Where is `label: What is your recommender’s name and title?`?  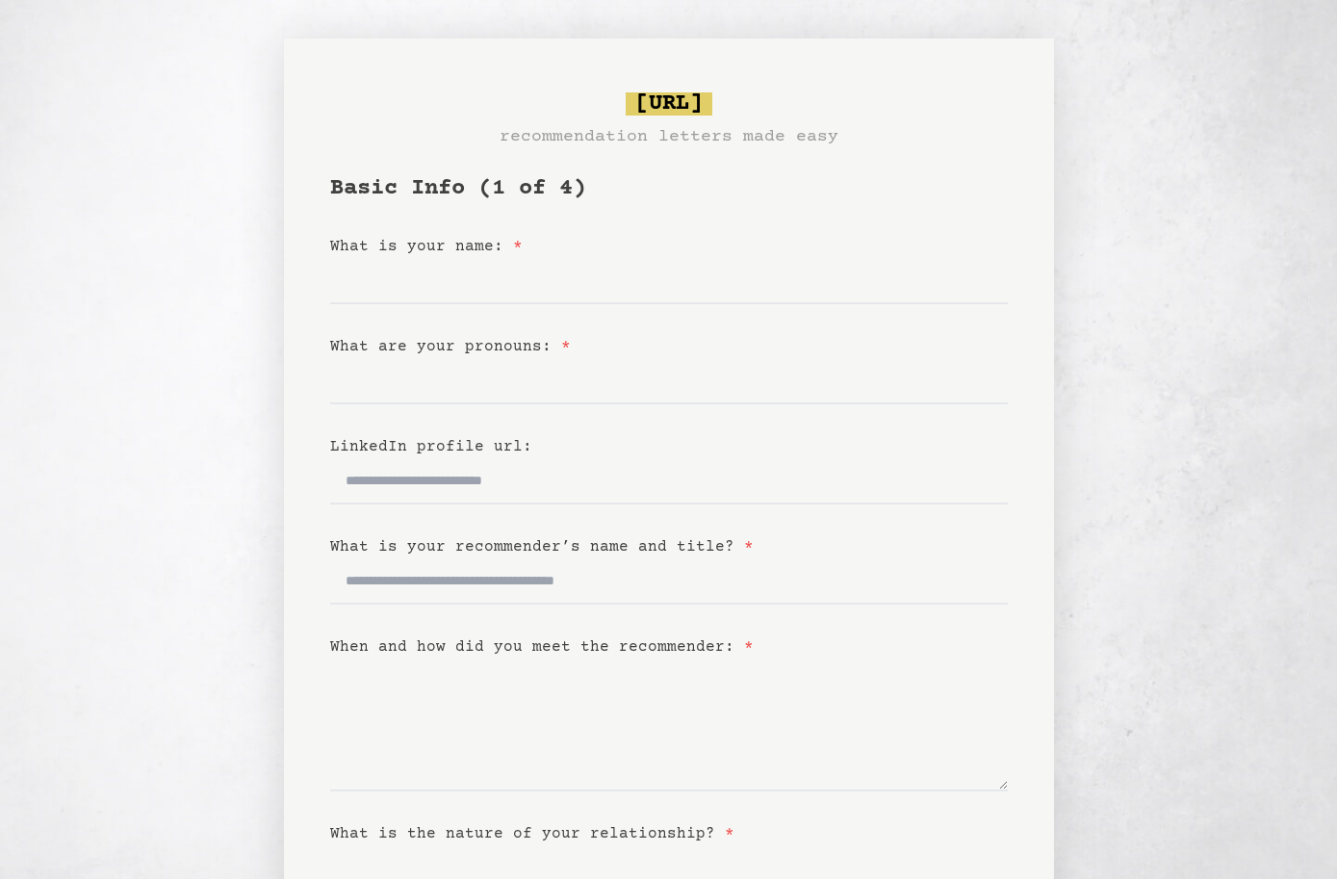
label: What is your recommender’s name and title? is located at coordinates (542, 547).